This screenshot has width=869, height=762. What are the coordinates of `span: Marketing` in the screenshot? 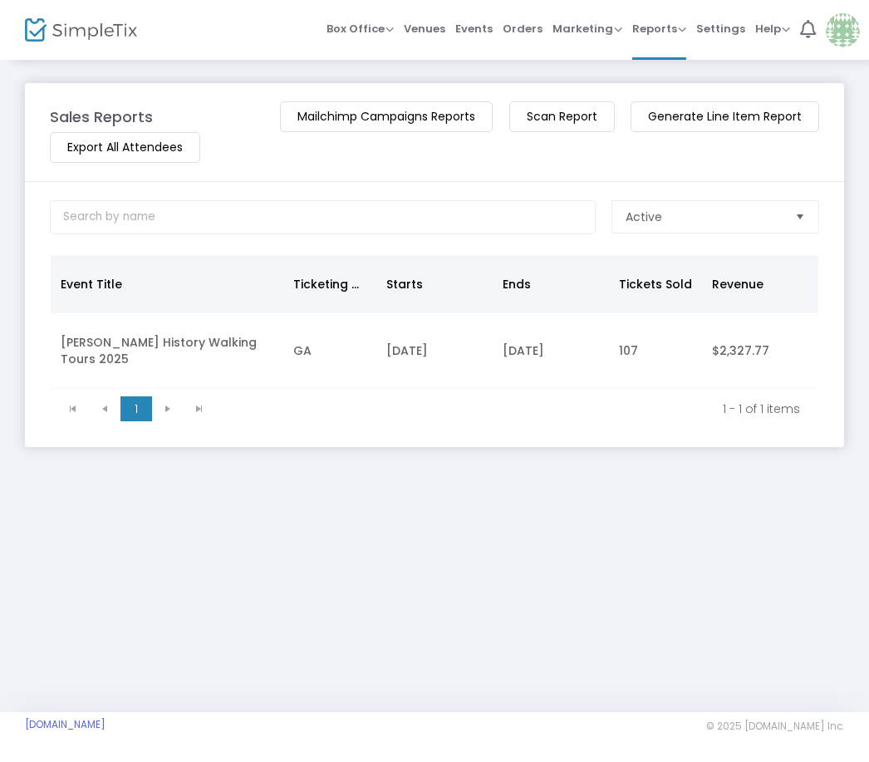 It's located at (588, 28).